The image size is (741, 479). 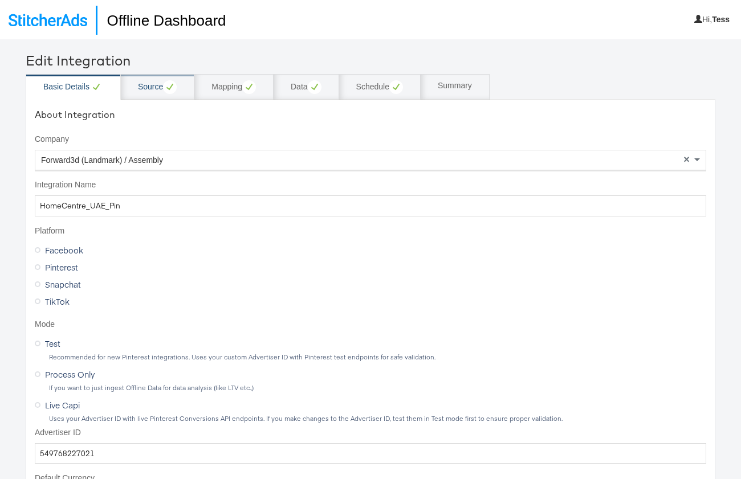 What do you see at coordinates (48, 20) in the screenshot?
I see `img: StitcherAds` at bounding box center [48, 20].